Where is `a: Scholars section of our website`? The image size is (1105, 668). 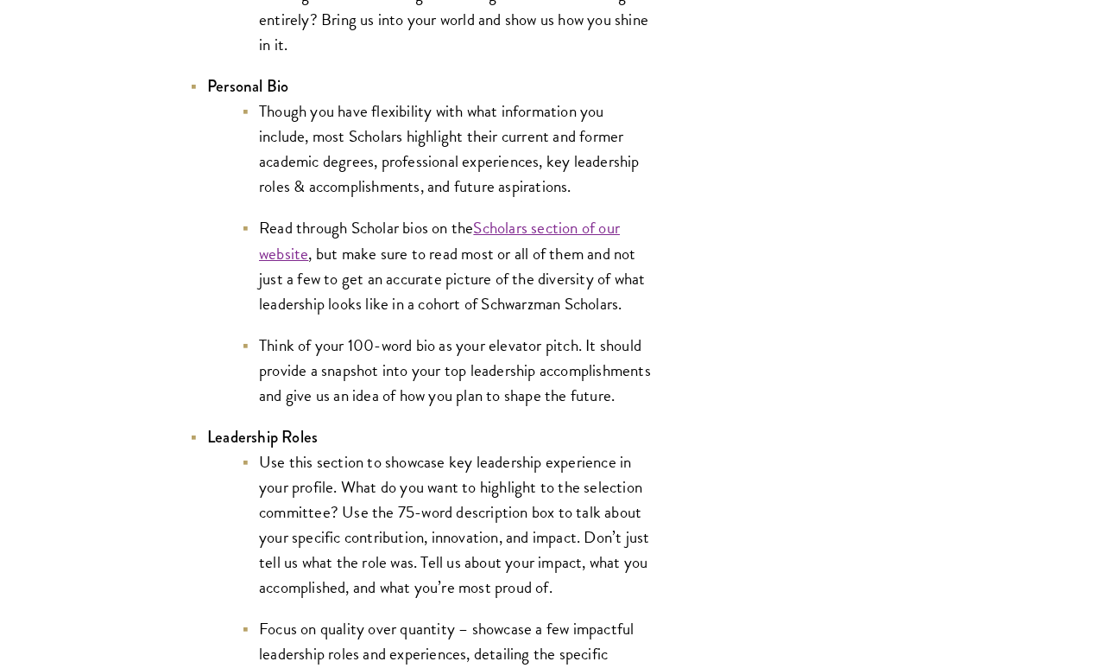
a: Scholars section of our website is located at coordinates (440, 240).